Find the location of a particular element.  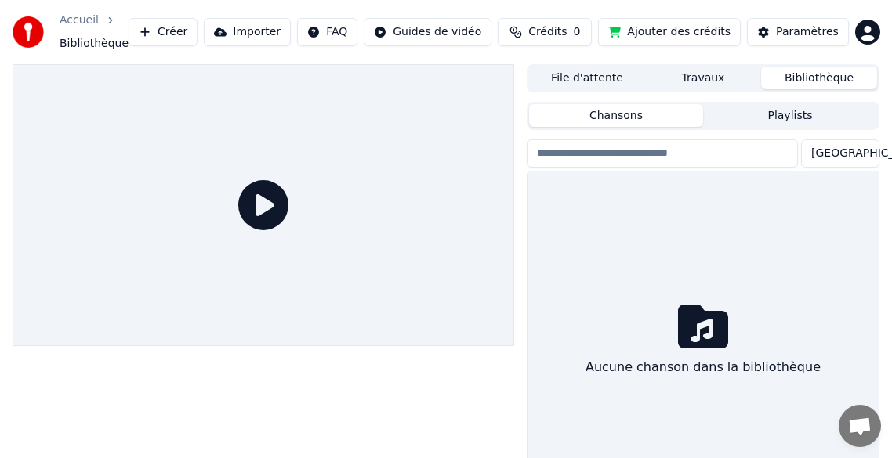

a: Accueil is located at coordinates (79, 20).